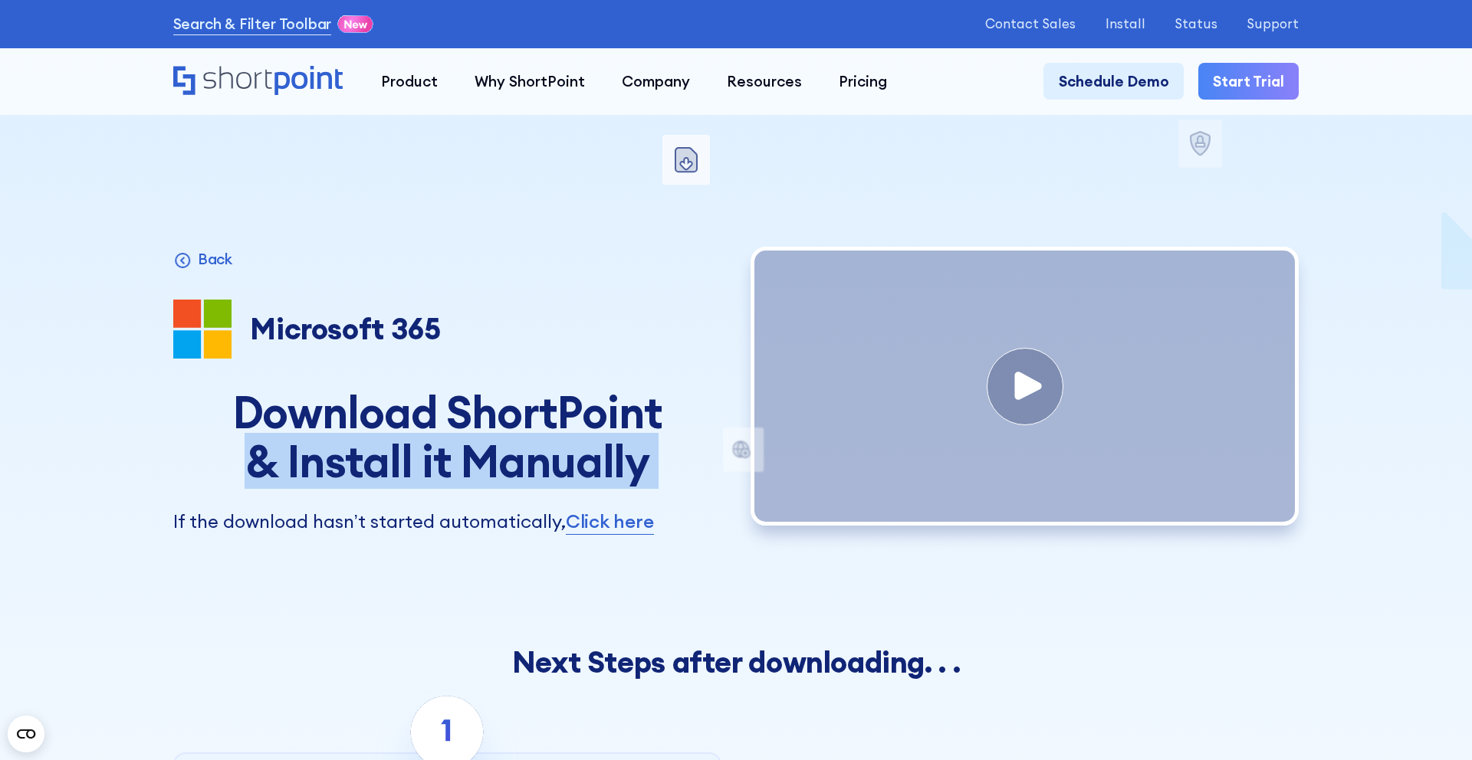 Image resolution: width=1472 pixels, height=760 pixels. What do you see at coordinates (609, 521) in the screenshot?
I see `a: Click here` at bounding box center [609, 521].